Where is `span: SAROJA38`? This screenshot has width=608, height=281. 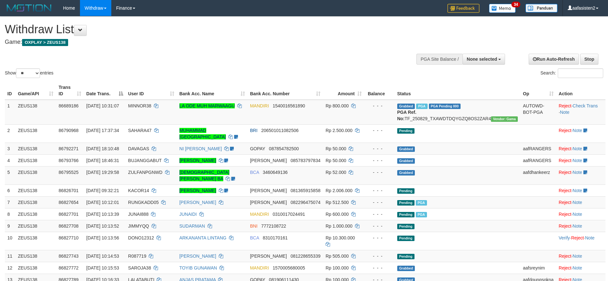 span: SAROJA38 is located at coordinates (140, 268).